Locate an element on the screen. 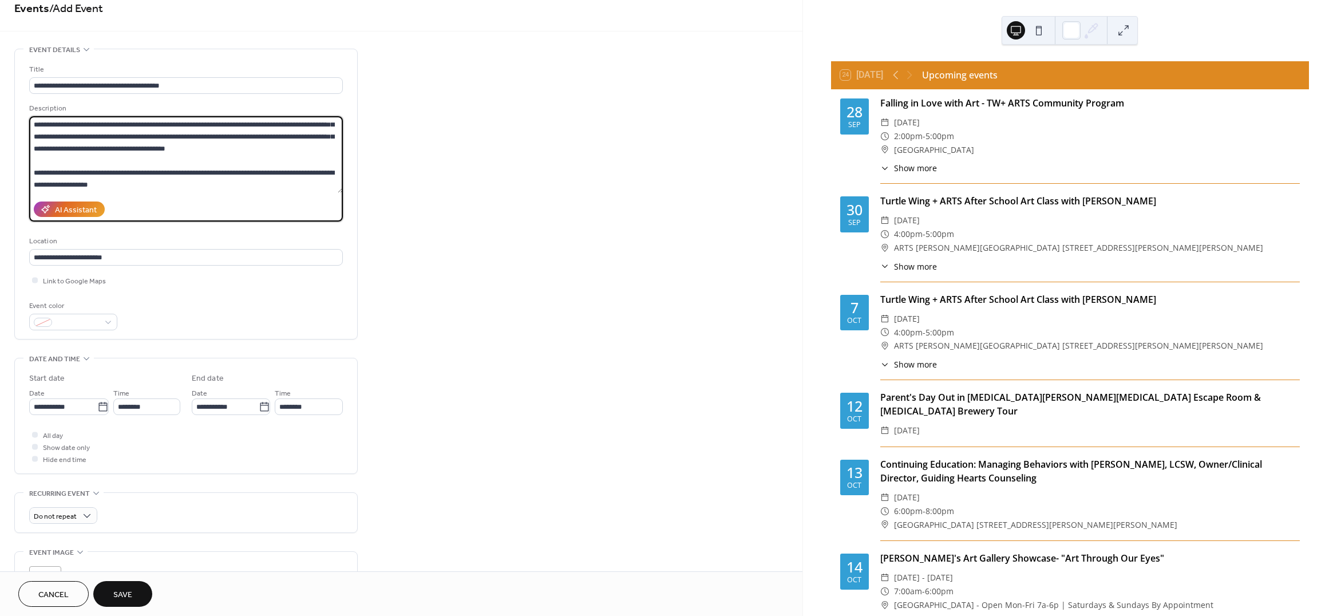  div: Start date is located at coordinates (47, 378).